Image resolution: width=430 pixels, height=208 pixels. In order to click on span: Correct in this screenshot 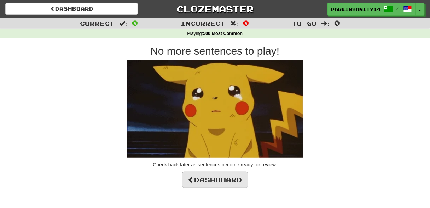, I will do `click(97, 23)`.